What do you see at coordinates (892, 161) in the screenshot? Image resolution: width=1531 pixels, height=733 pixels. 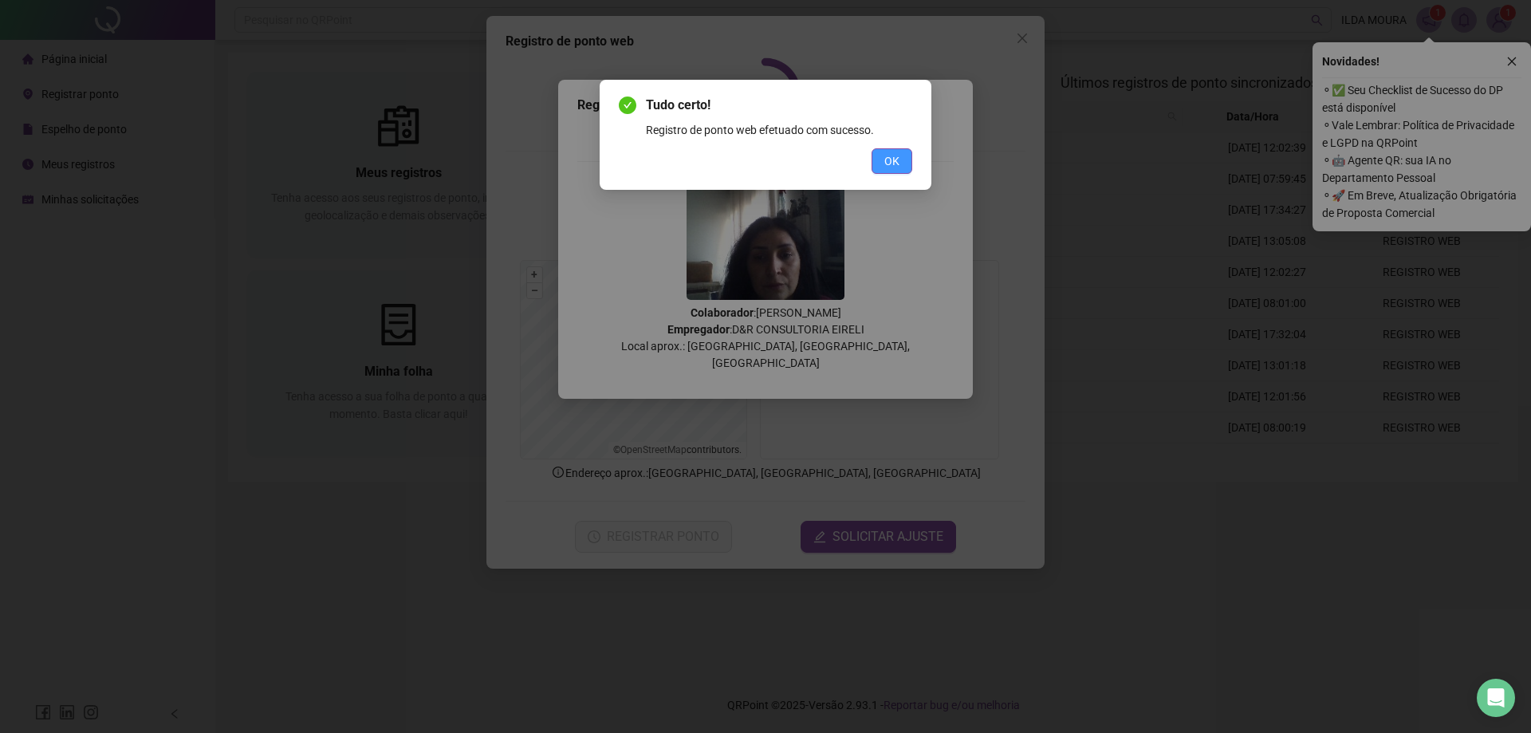 I see `button: OK` at bounding box center [892, 161].